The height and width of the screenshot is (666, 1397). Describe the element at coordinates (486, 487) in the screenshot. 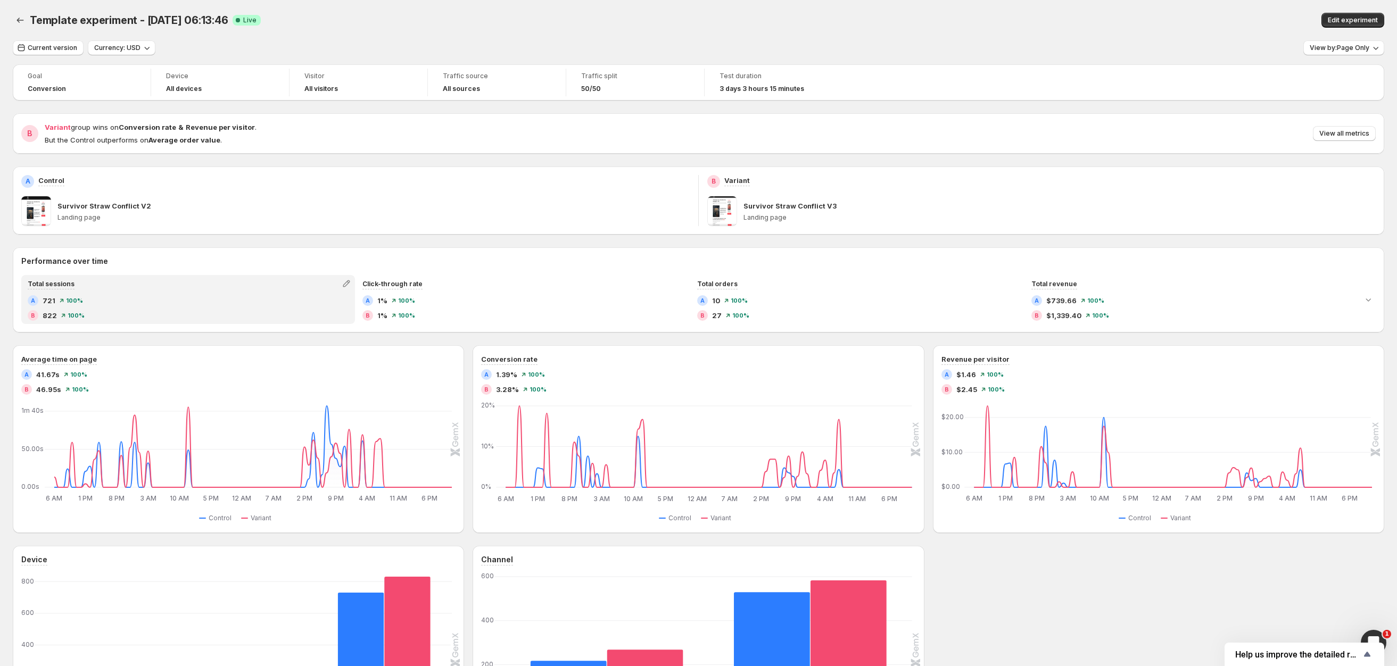

I see `text: 0%` at that location.